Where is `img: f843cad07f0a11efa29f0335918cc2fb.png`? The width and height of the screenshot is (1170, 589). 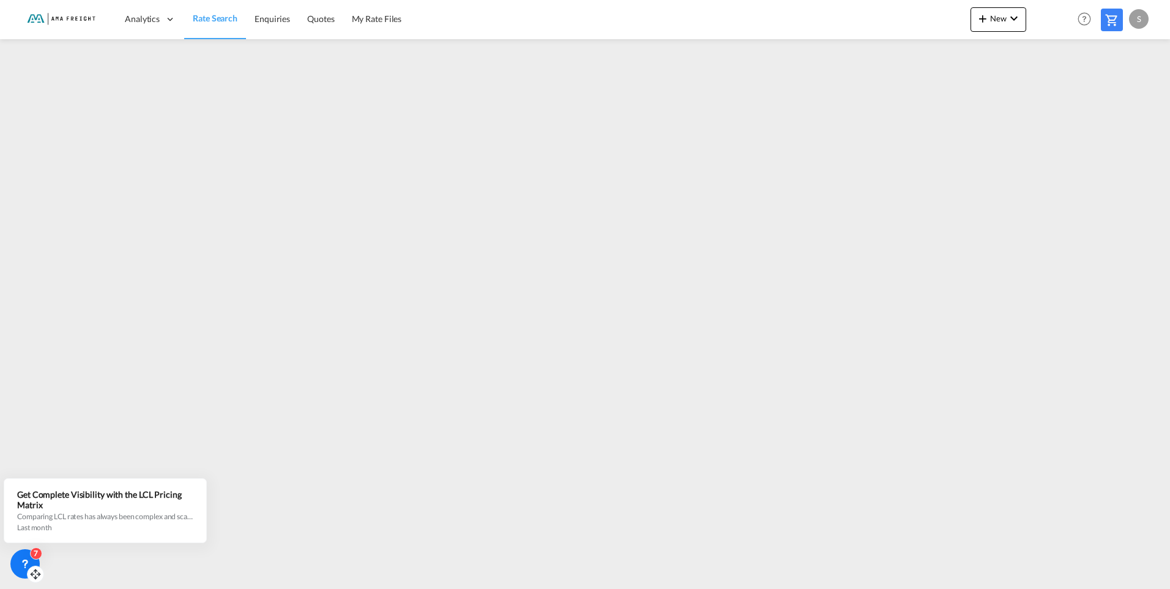 img: f843cad07f0a11efa29f0335918cc2fb.png is located at coordinates (59, 19).